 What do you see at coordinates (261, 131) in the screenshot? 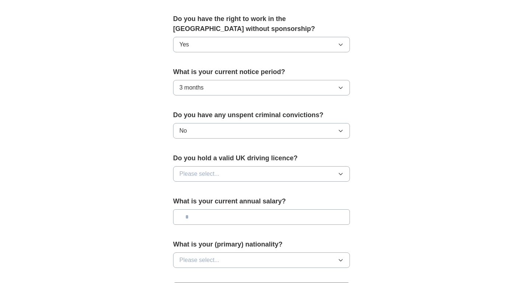
I see `button: No` at bounding box center [261, 131].